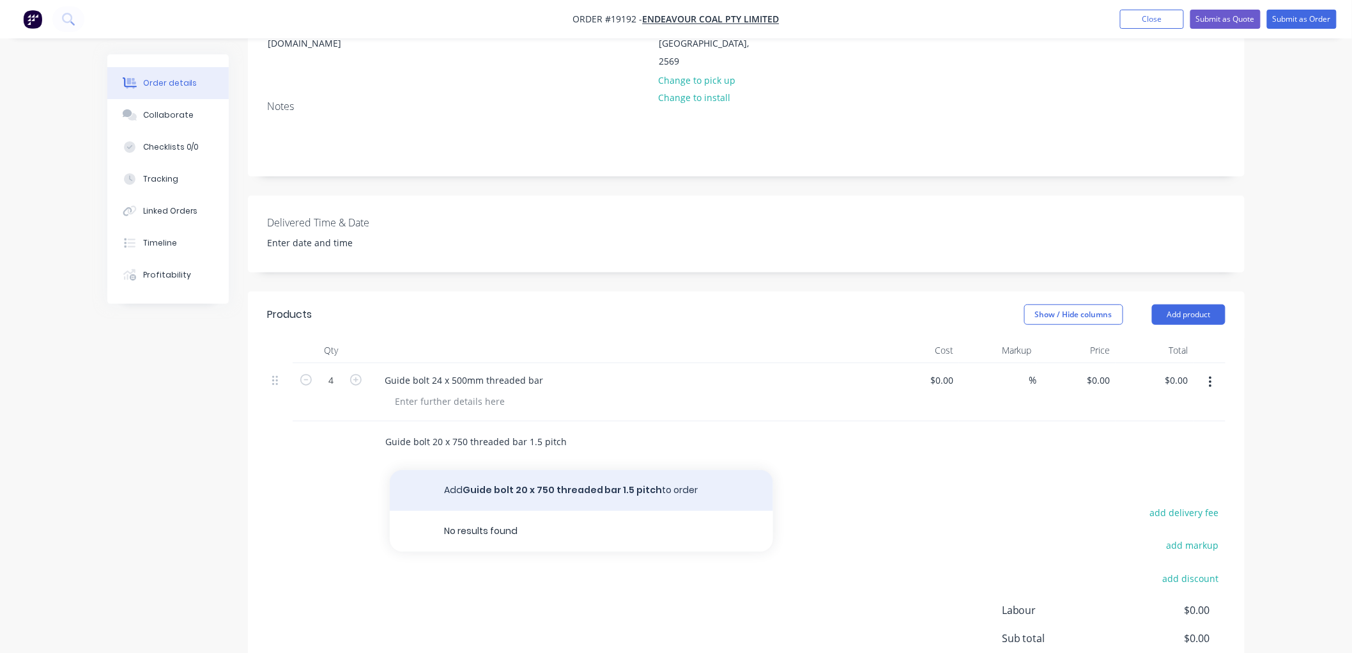  What do you see at coordinates (695, 97) in the screenshot?
I see `button: Change to install` at bounding box center [695, 97].